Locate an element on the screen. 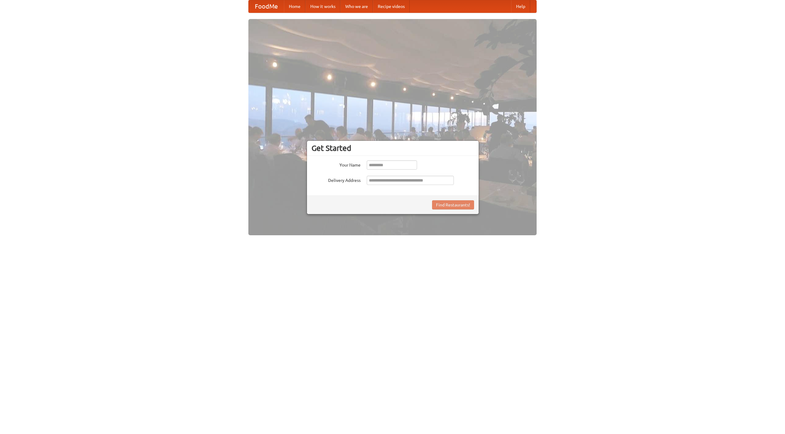 This screenshot has height=434, width=785. a: Recipe videos is located at coordinates (391, 6).